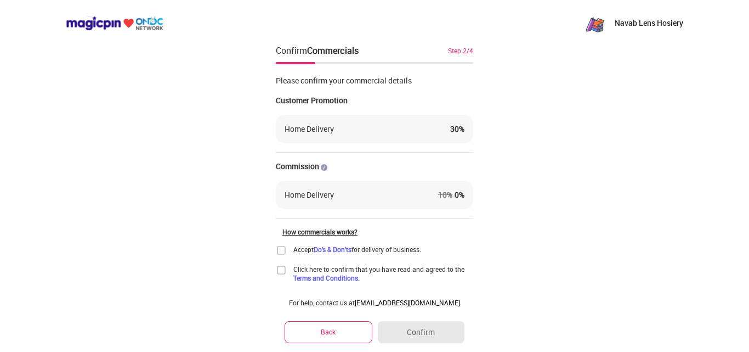 This screenshot has width=749, height=352. I want to click on div: Home Delivery, so click(309, 195).